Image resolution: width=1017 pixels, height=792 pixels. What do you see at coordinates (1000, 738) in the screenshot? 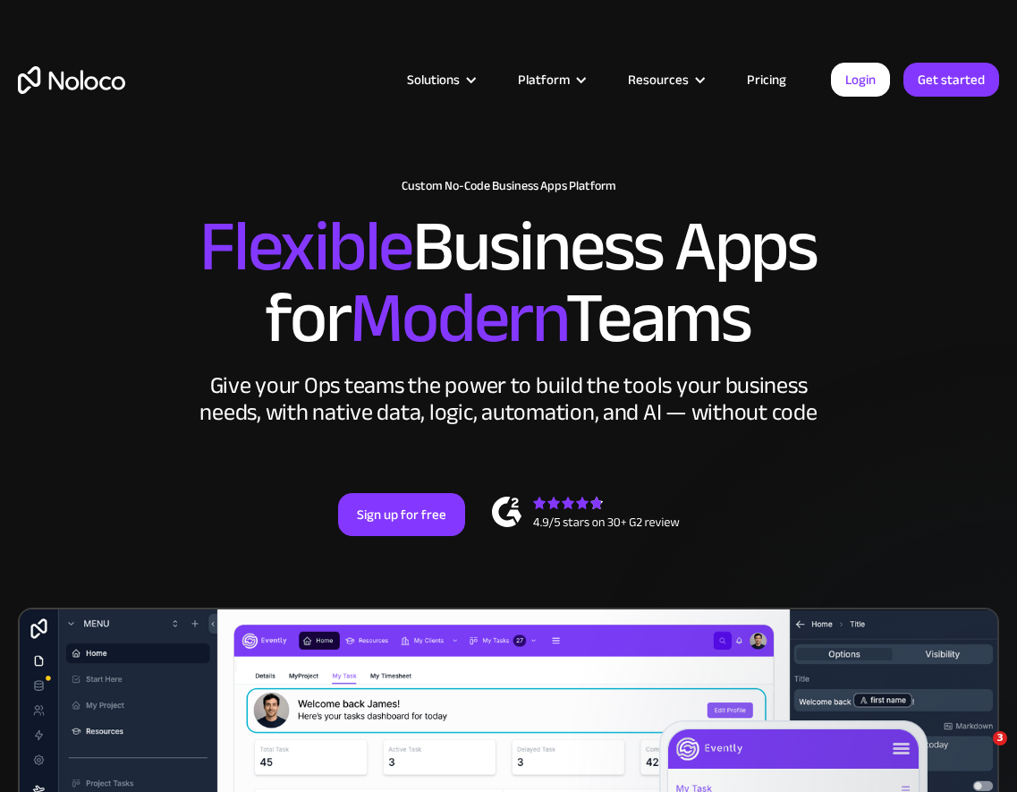
I see `span: 3` at bounding box center [1000, 738].